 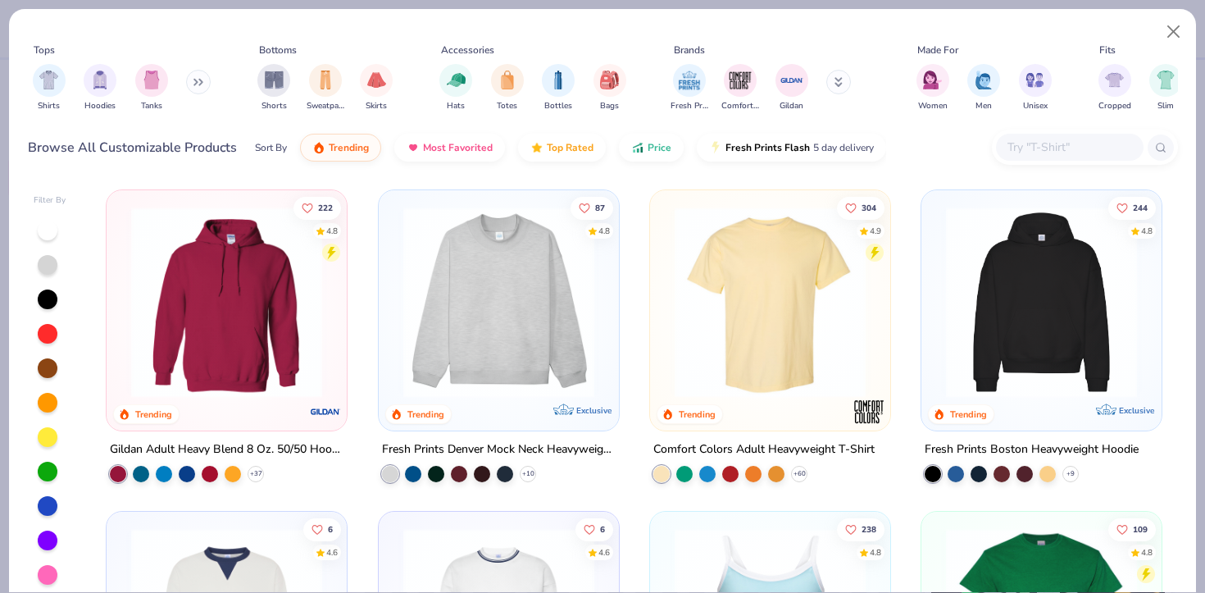 I want to click on img: Tanks Image, so click(x=152, y=80).